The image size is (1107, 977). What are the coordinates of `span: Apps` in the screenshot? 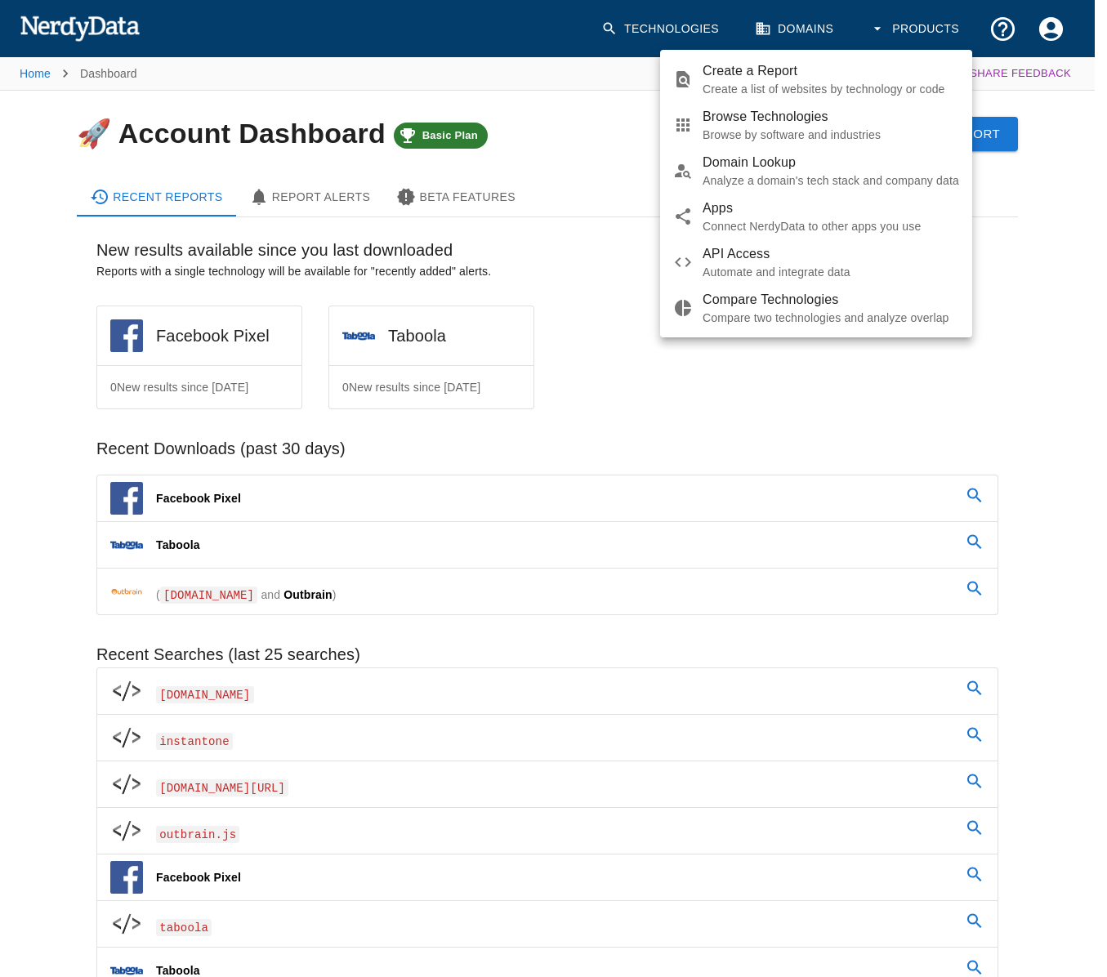 It's located at (831, 208).